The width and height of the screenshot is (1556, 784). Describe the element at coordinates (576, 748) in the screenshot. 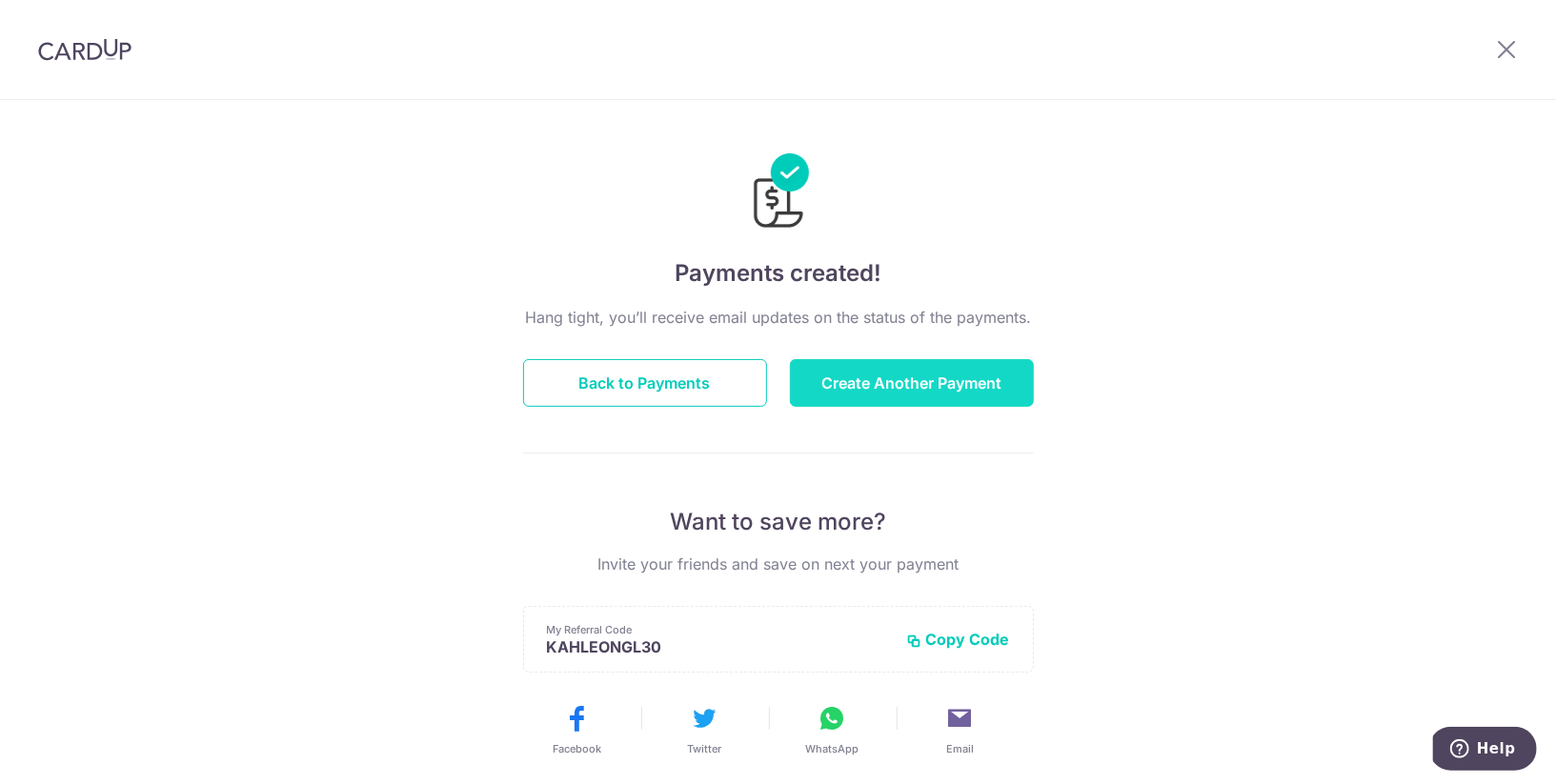

I see `span: Facebook` at that location.